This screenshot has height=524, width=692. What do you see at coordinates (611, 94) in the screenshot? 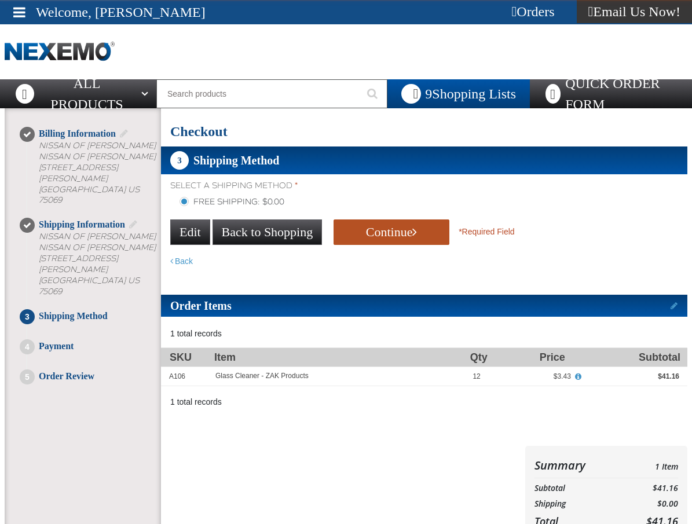
I see `a: Quick Order Form` at bounding box center [611, 94].